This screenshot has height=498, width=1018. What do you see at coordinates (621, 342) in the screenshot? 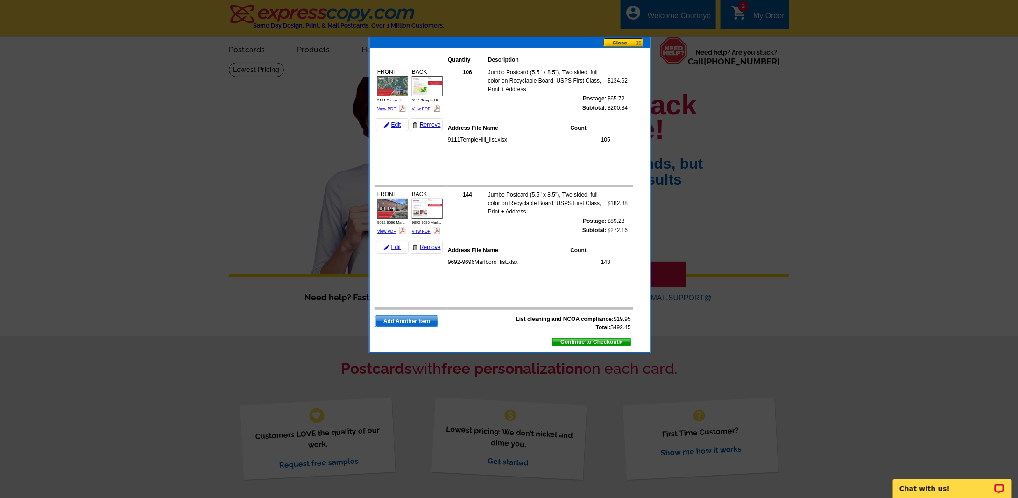
I see `img: button-next-arrow-white.png` at bounding box center [621, 342].